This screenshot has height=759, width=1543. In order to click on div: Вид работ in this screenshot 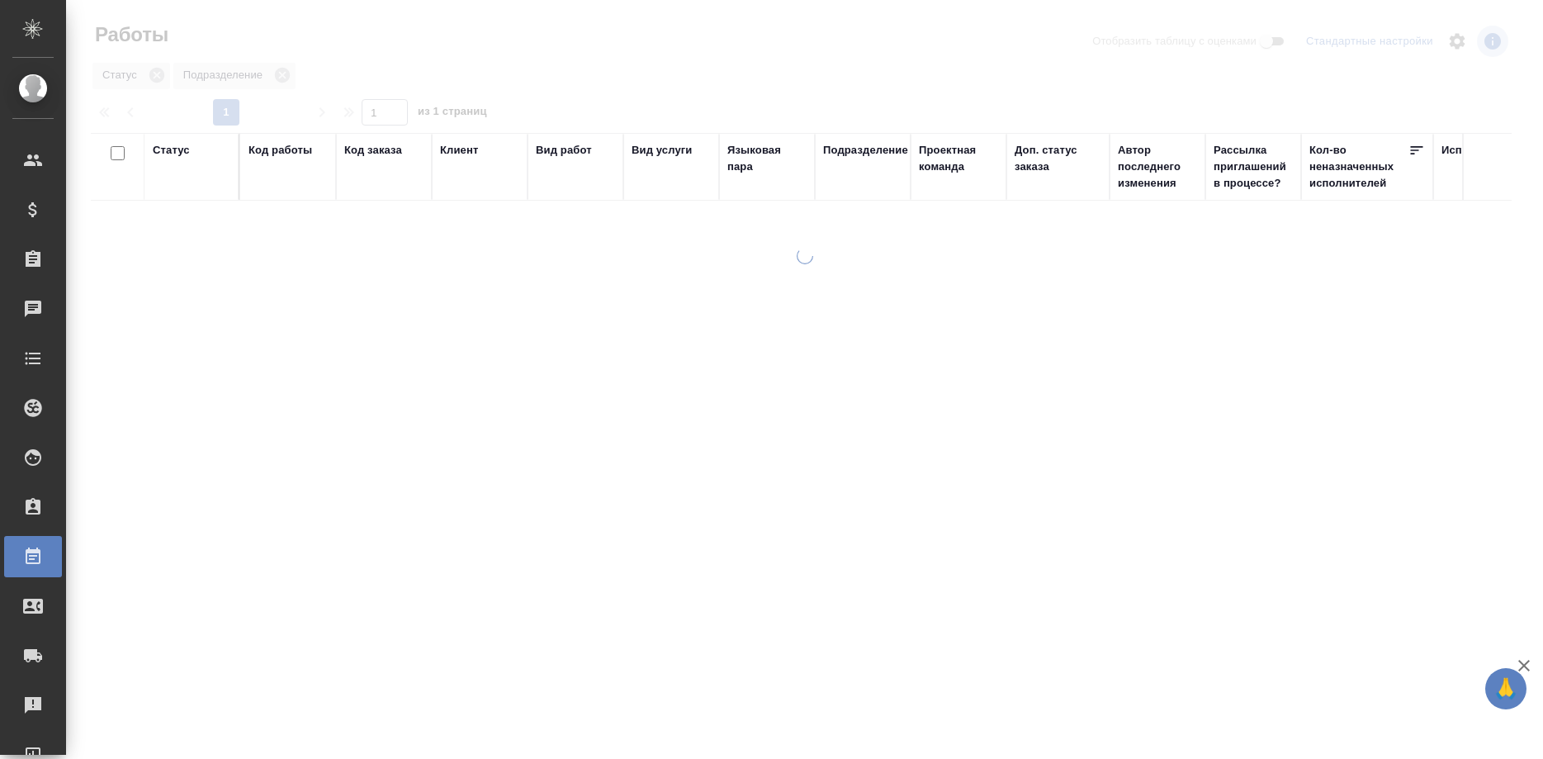, I will do `click(564, 150)`.